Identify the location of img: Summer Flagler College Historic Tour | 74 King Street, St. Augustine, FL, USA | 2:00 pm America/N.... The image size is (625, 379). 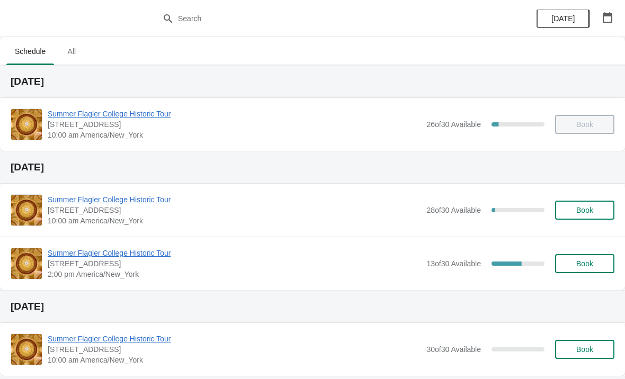
(26, 264).